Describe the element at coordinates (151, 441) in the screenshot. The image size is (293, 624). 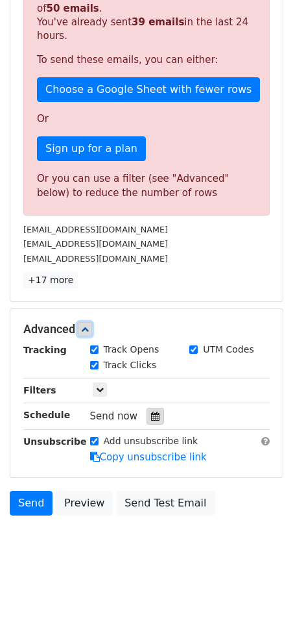
I see `label: Add unsubscribe link` at that location.